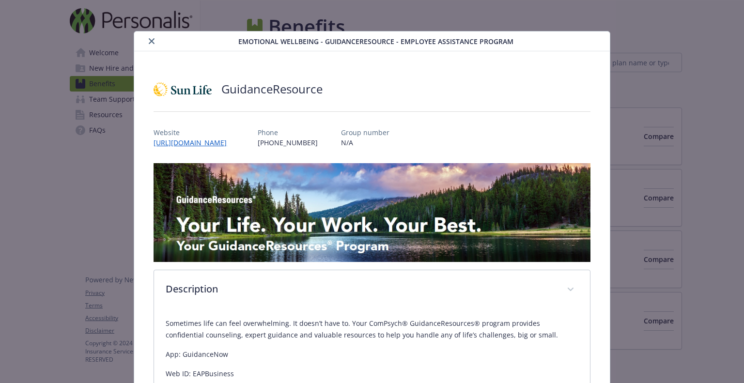  I want to click on p: Website, so click(194, 132).